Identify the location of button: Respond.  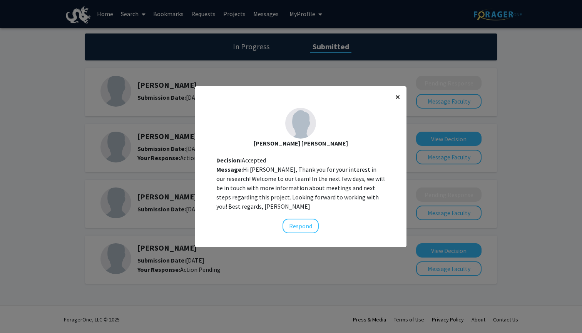
(301, 226).